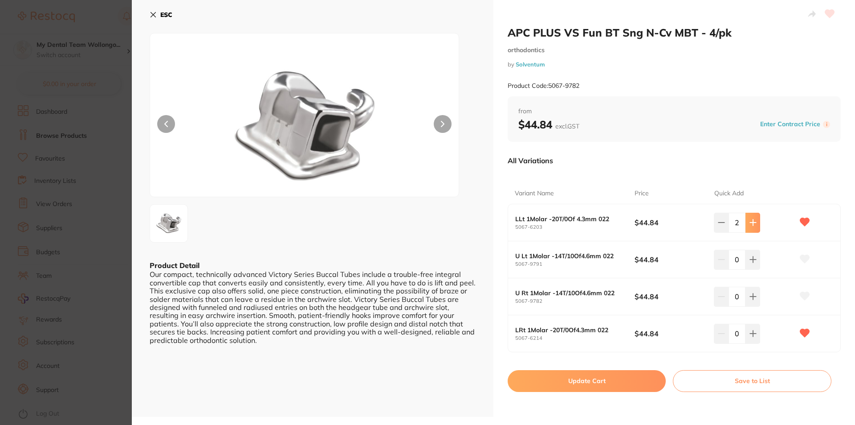  Describe the element at coordinates (642, 193) in the screenshot. I see `p: Price` at that location.